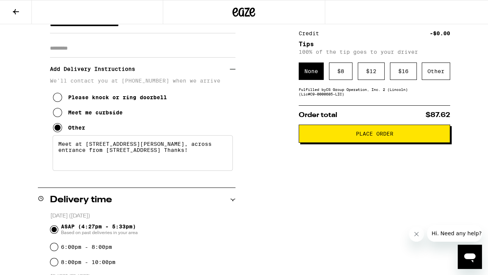 This screenshot has width=488, height=275. What do you see at coordinates (374, 52) in the screenshot?
I see `p: 100% of the tip goes to your driver` at bounding box center [374, 52].